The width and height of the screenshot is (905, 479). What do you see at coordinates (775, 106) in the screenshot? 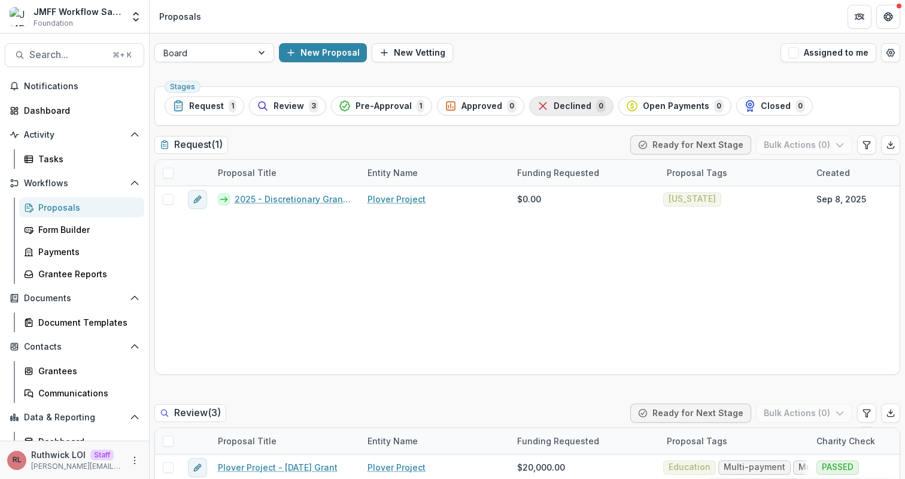
I see `button: Closed0` at bounding box center [775, 106].